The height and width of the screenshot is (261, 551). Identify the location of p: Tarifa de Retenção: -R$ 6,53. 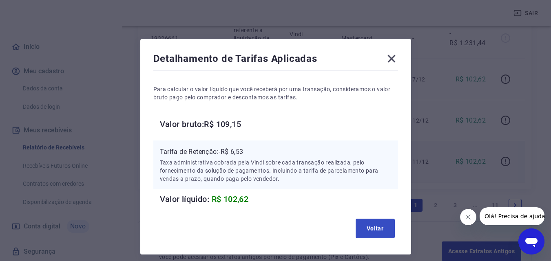
(276, 152).